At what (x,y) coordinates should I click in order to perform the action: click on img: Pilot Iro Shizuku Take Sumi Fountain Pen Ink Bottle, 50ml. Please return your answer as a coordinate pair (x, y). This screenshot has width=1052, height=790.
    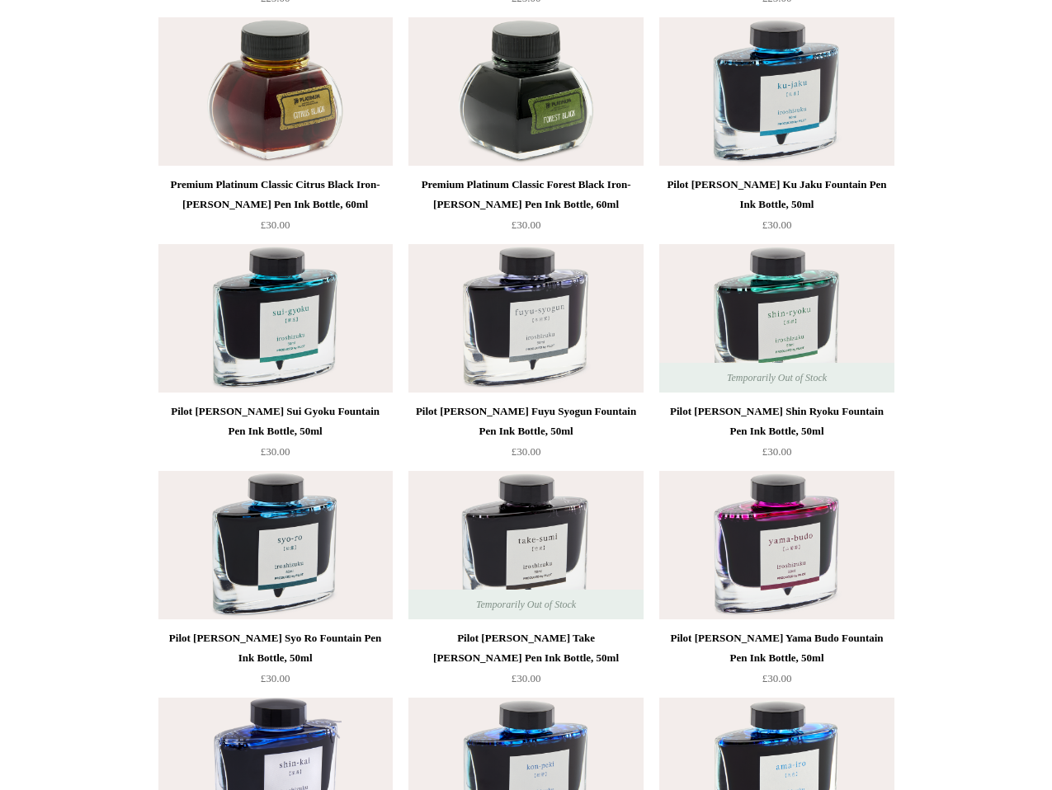
    Looking at the image, I should click on (525, 545).